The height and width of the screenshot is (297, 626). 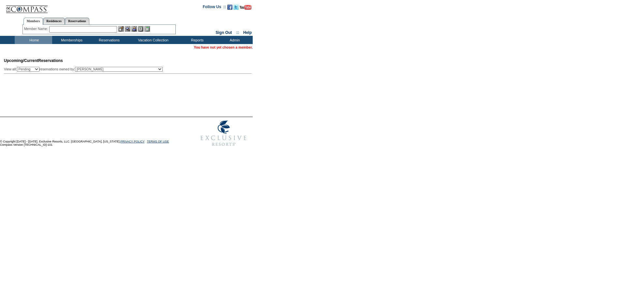 I want to click on a: TERMS OF USE, so click(x=158, y=141).